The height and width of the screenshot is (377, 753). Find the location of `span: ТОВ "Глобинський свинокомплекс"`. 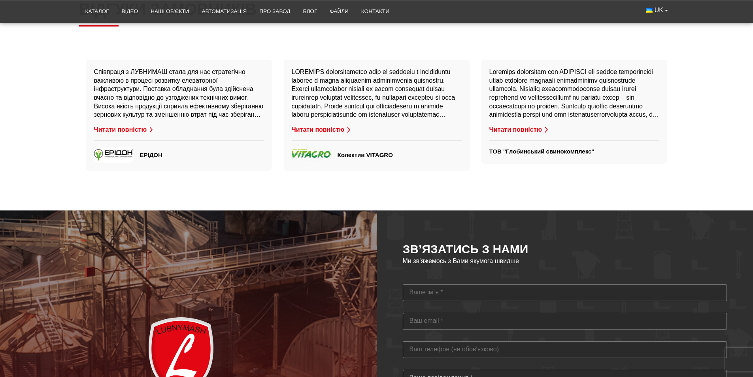

span: ТОВ "Глобинський свинокомплекс" is located at coordinates (542, 151).